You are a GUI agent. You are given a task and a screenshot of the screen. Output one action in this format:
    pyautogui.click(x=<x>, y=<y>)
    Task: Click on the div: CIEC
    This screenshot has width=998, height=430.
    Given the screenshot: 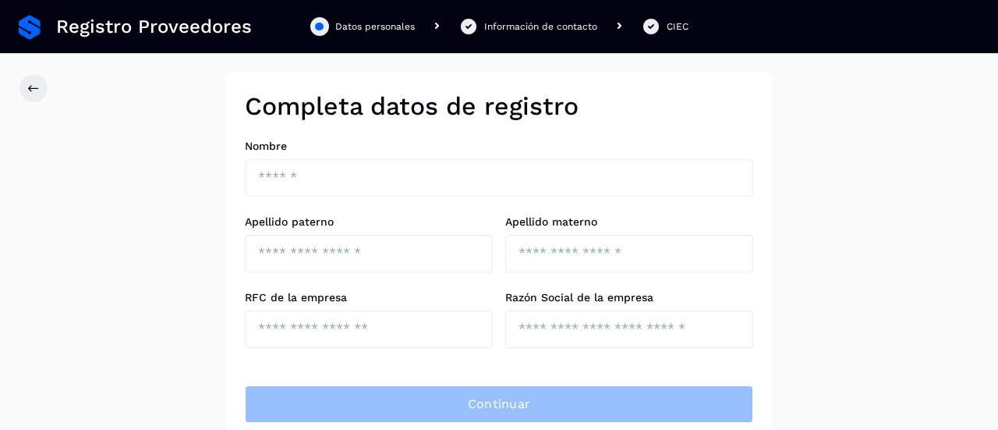 What is the action you would take?
    pyautogui.click(x=678, y=27)
    